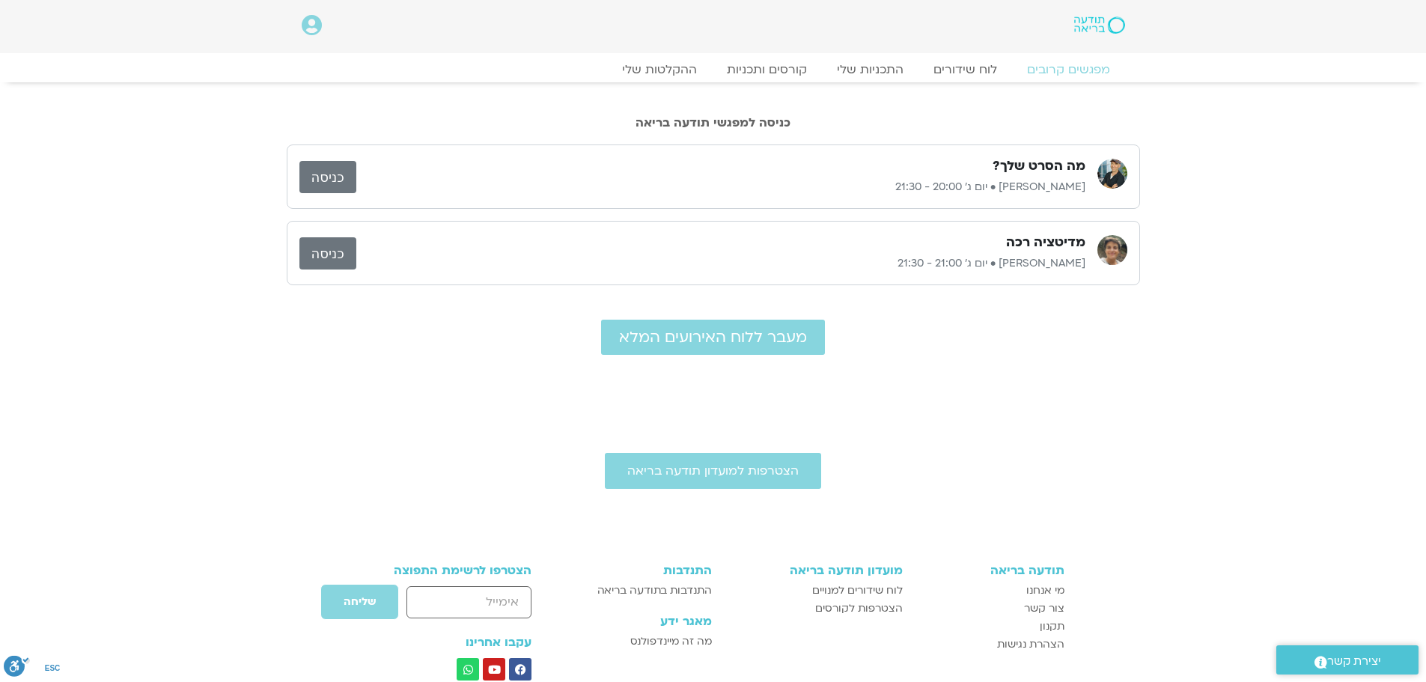 This screenshot has height=682, width=1426. I want to click on a: מעבר ללוח האירועים המלא, so click(713, 337).